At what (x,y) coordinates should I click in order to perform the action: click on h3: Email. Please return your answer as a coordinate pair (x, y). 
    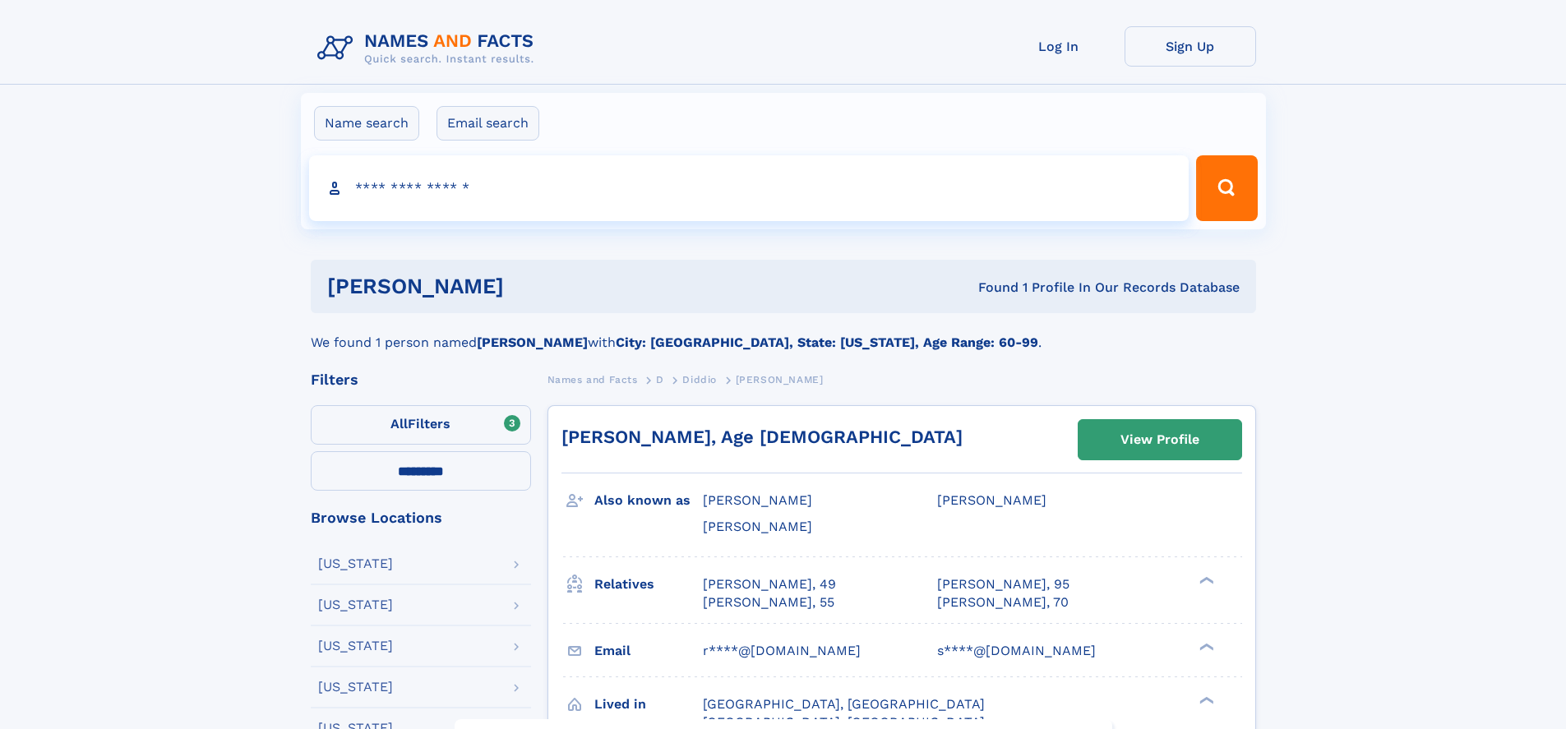
    Looking at the image, I should click on (648, 651).